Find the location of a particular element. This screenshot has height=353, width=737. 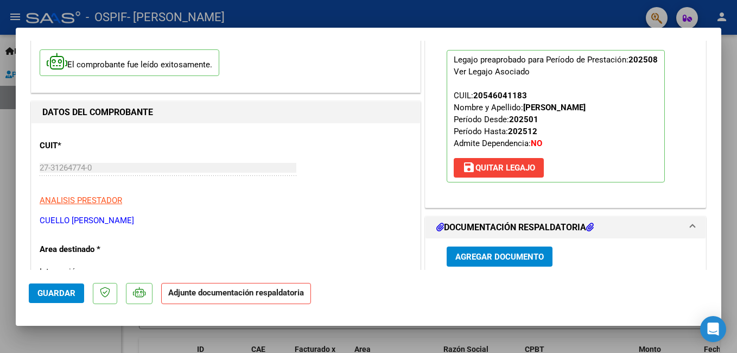

p: Legajo preaprobado para Período de Prestación: is located at coordinates (556, 116).